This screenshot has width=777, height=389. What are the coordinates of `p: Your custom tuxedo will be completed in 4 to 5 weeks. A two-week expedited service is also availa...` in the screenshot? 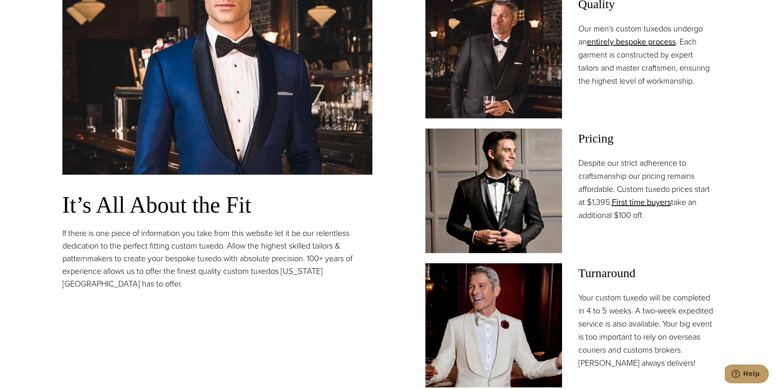 It's located at (647, 330).